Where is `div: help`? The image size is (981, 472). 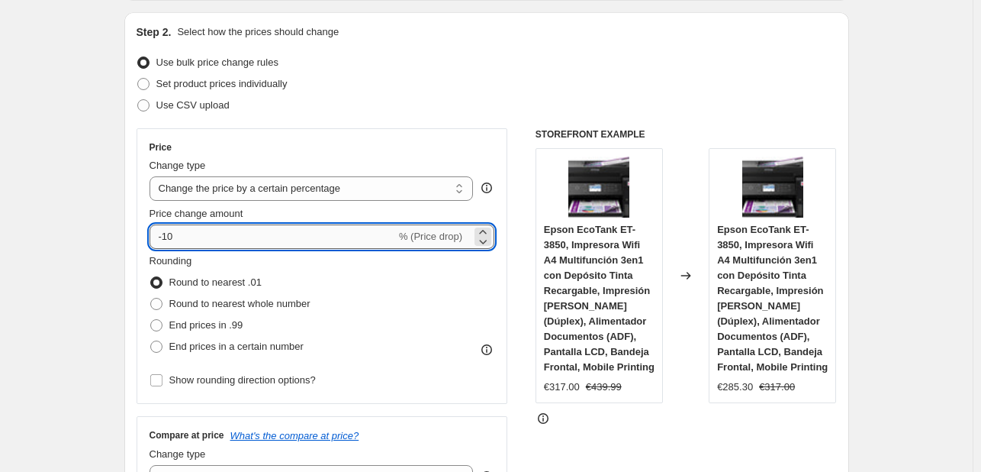 div: help is located at coordinates (487, 188).